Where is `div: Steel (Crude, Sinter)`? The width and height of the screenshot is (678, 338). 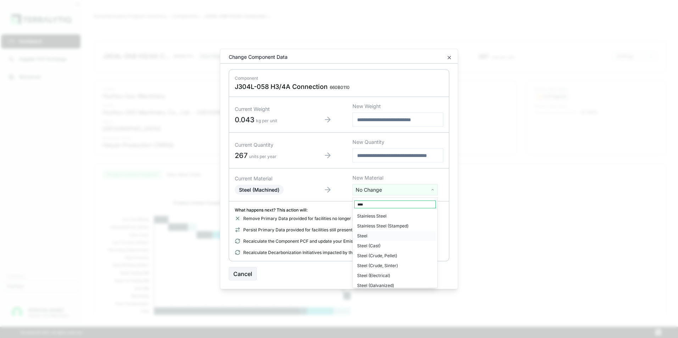
div: Steel (Crude, Sinter) is located at coordinates (395, 266).